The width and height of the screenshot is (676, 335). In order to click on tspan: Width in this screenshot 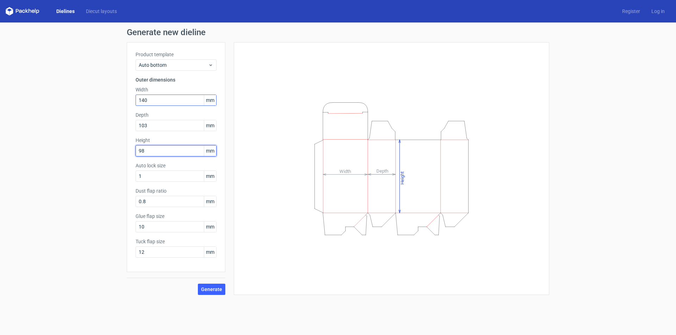, I will do `click(345, 171)`.